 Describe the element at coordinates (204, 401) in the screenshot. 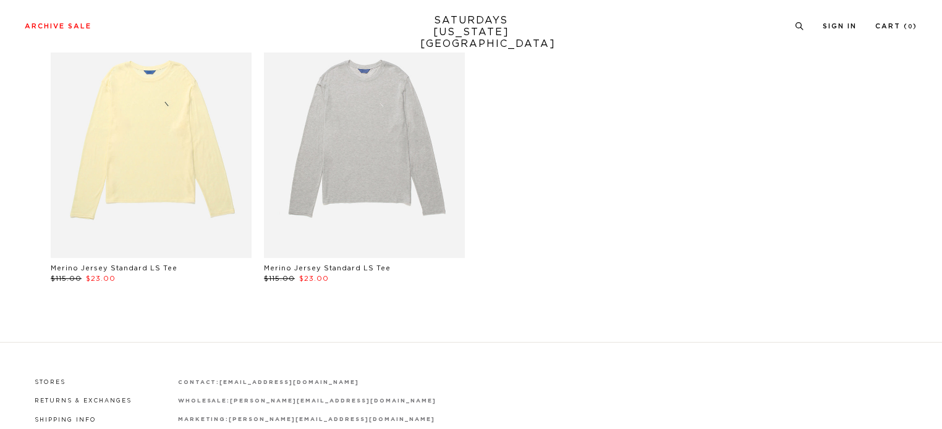

I see `strong: wholesale:` at that location.